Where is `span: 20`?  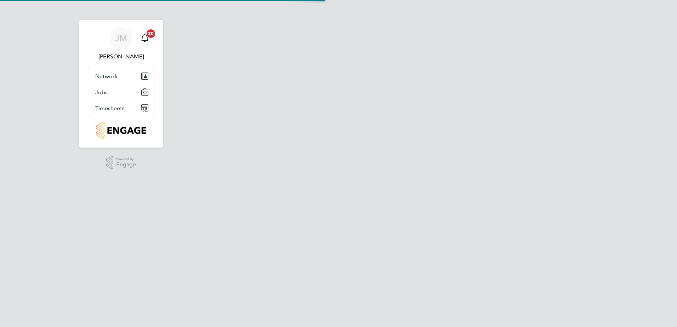
span: 20 is located at coordinates (151, 34).